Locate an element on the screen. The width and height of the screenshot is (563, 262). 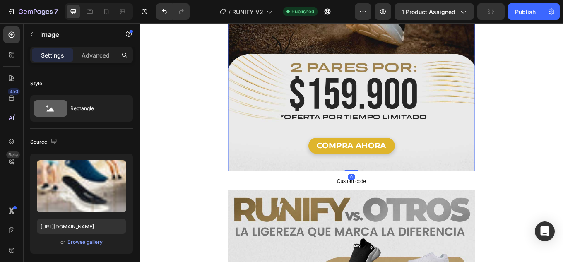
div: 450 is located at coordinates (14, 92).